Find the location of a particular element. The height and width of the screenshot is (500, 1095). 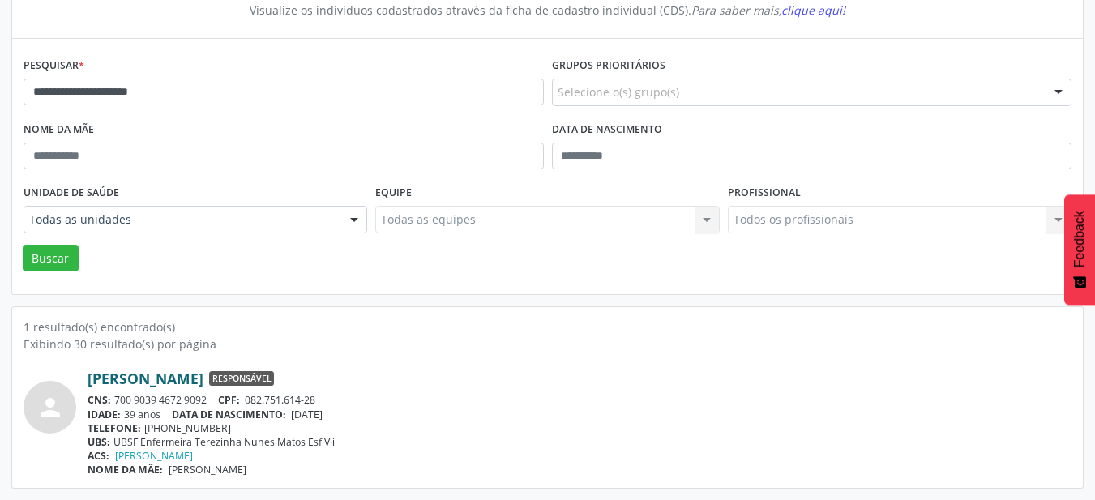

span: IDADE: is located at coordinates (104, 414).